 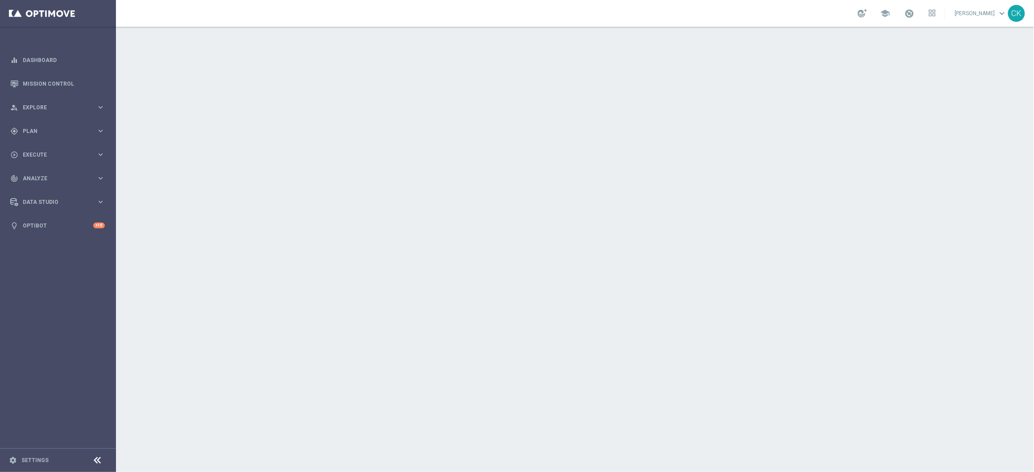 I want to click on i: gps_fixed, so click(x=14, y=131).